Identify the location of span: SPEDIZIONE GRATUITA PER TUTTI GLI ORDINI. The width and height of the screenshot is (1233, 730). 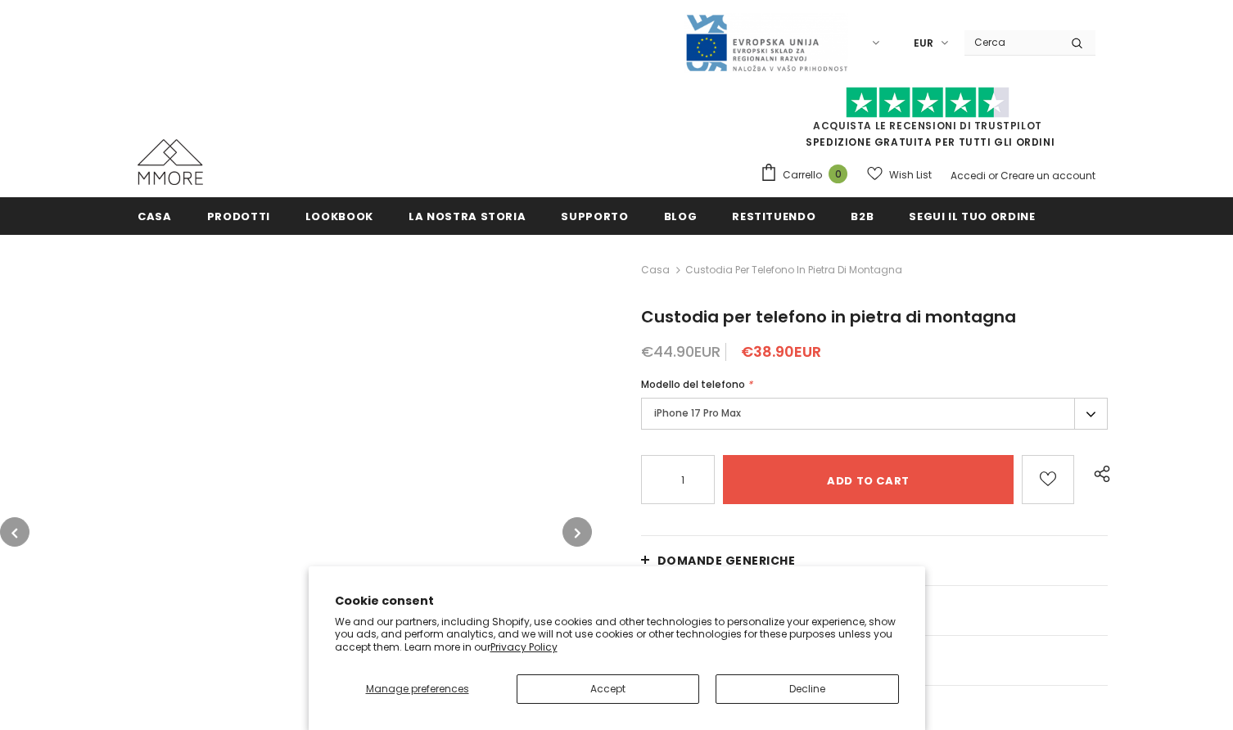
(928, 121).